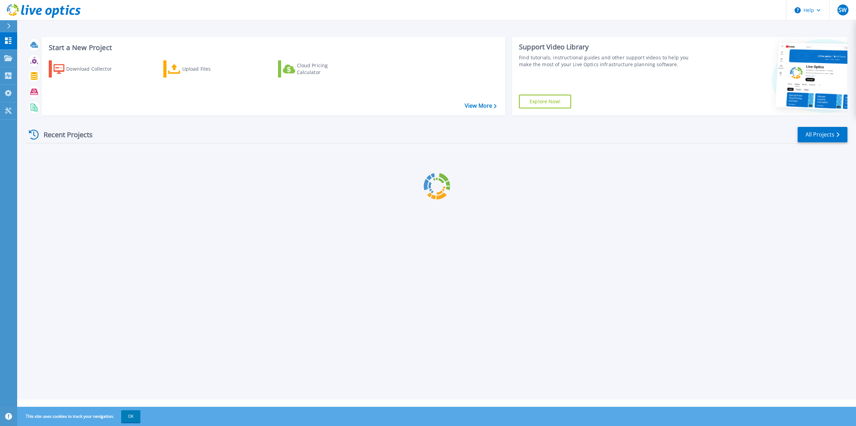 This screenshot has width=856, height=426. What do you see at coordinates (324, 69) in the screenshot?
I see `div: Cloud Pricing Calculator` at bounding box center [324, 69].